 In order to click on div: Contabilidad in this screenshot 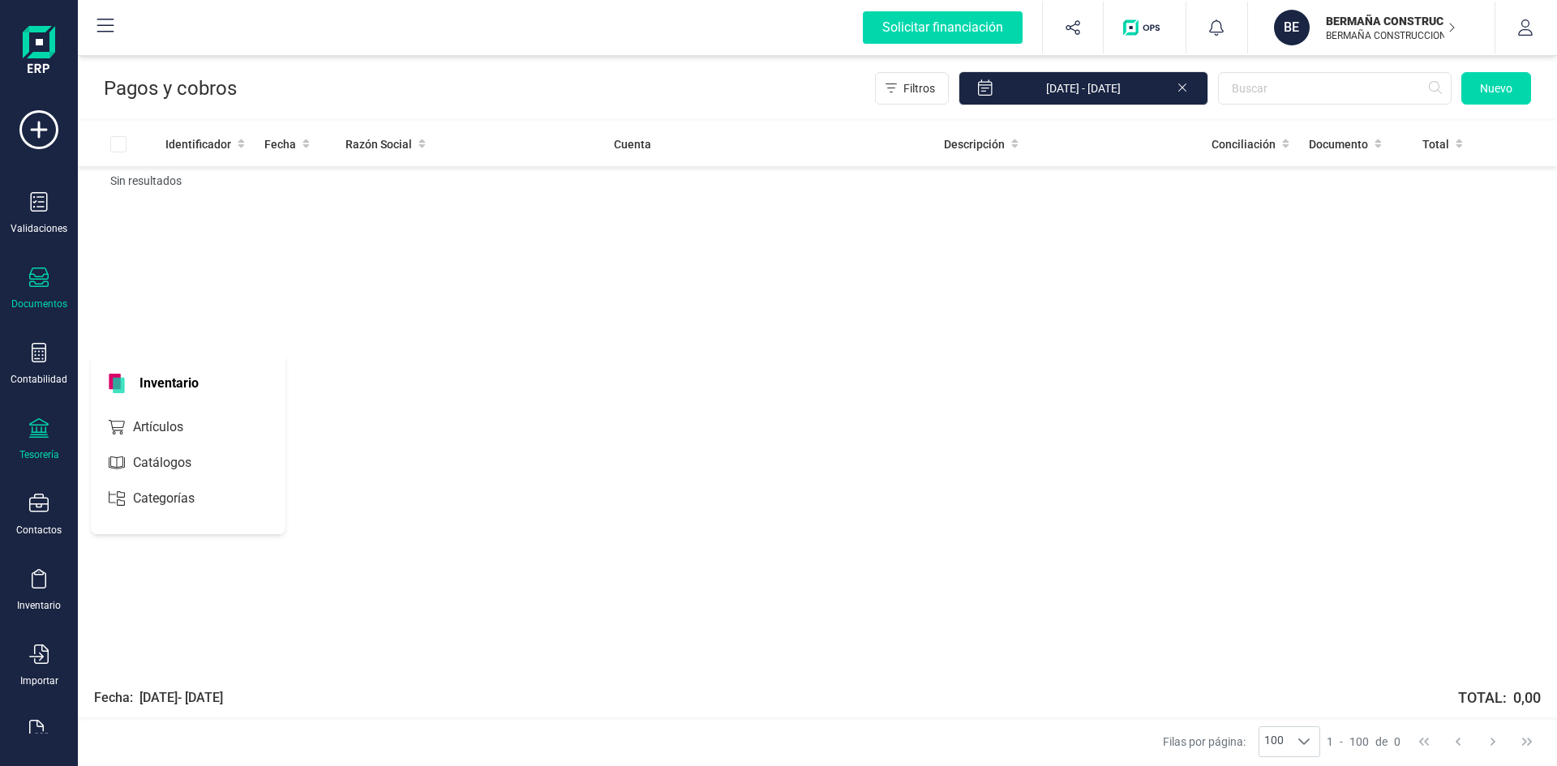, I will do `click(39, 380)`.